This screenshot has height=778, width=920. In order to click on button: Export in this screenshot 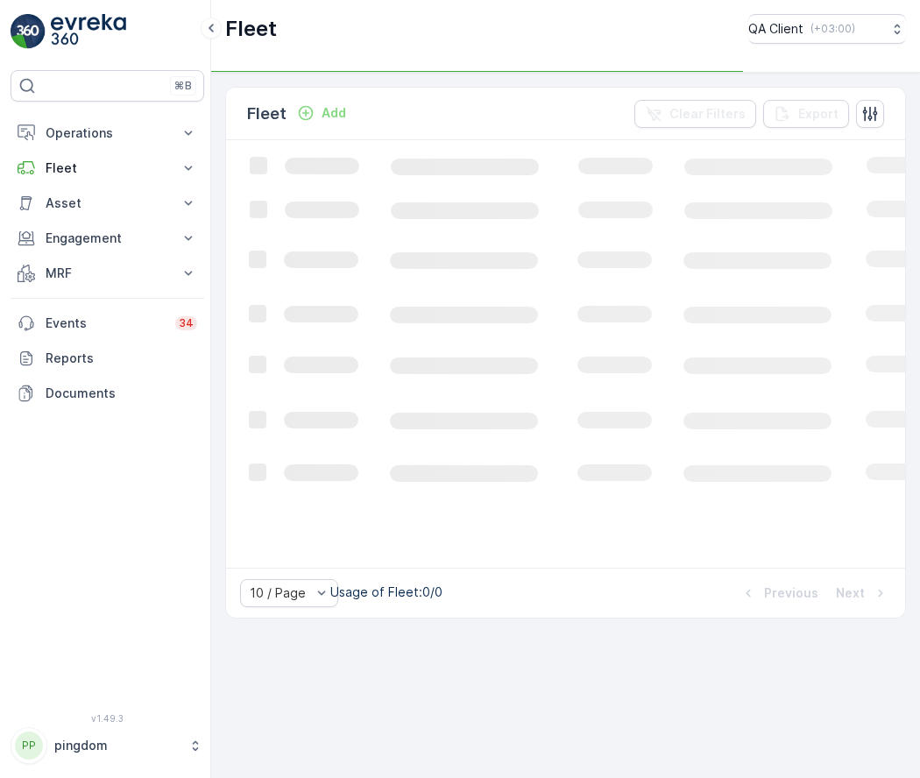, I will do `click(806, 114)`.